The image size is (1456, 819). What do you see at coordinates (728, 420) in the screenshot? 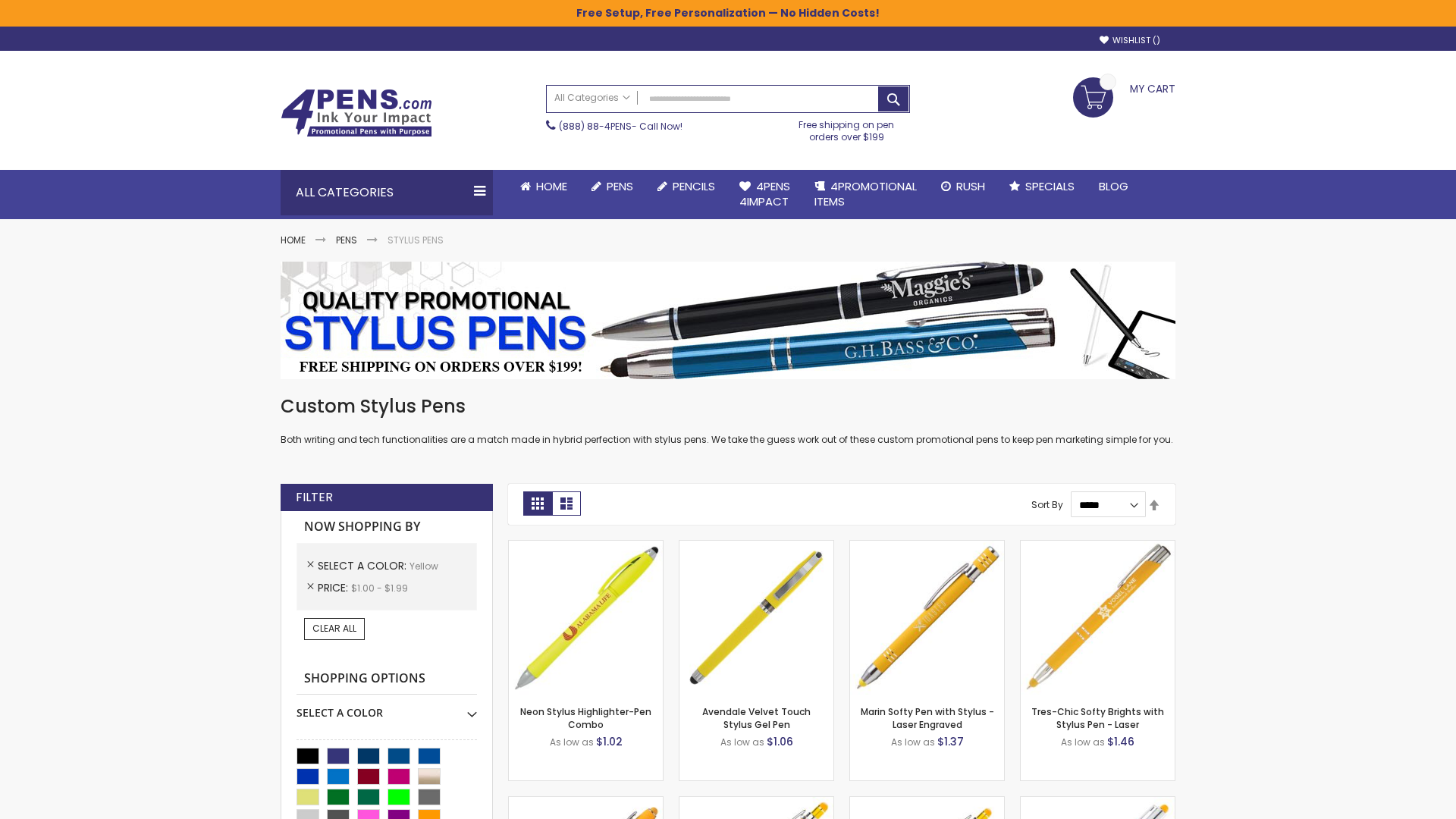
I see `div: Both writing and tech functionalities are a match made in hybrid perfection with stylus pens. We ...` at bounding box center [728, 420].